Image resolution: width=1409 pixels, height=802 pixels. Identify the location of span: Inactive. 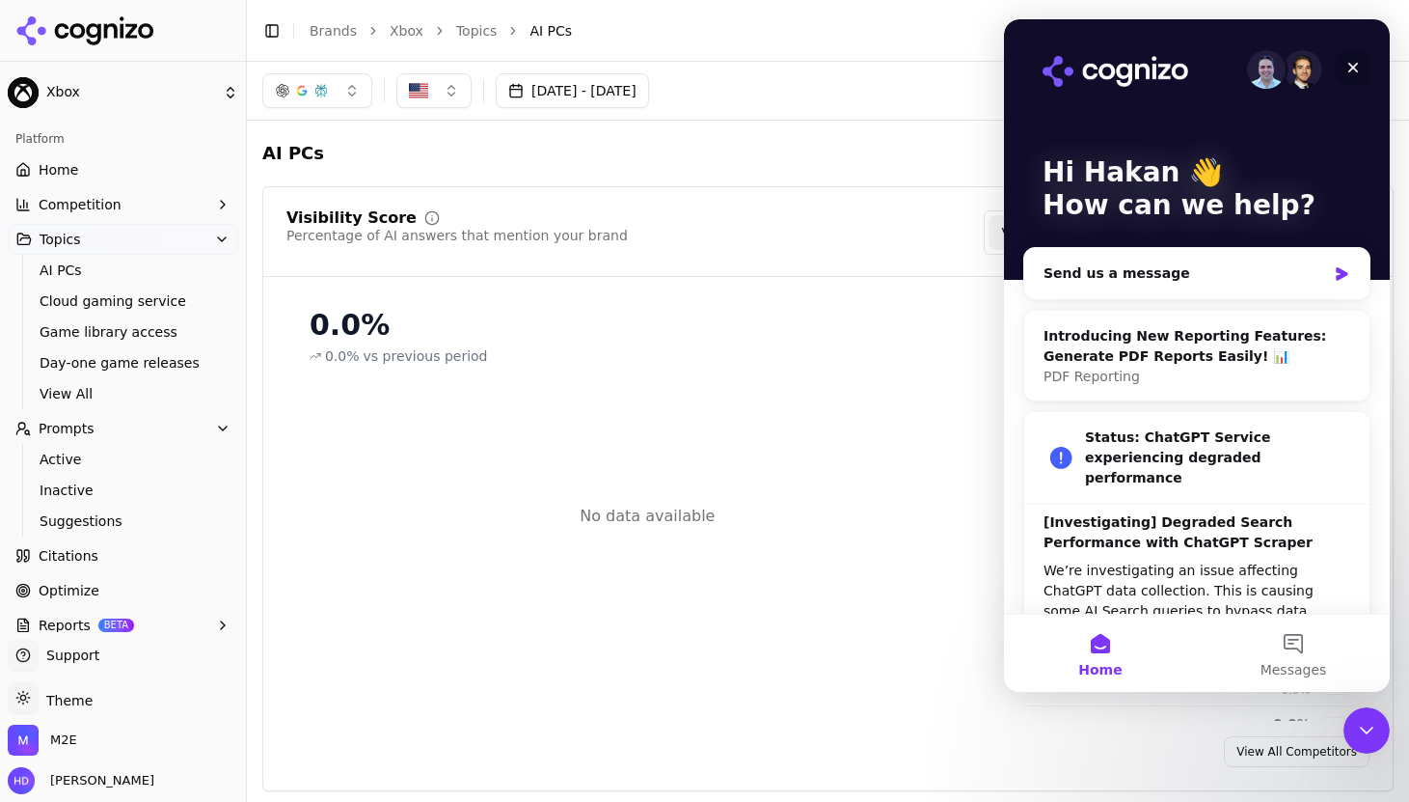
(123, 490).